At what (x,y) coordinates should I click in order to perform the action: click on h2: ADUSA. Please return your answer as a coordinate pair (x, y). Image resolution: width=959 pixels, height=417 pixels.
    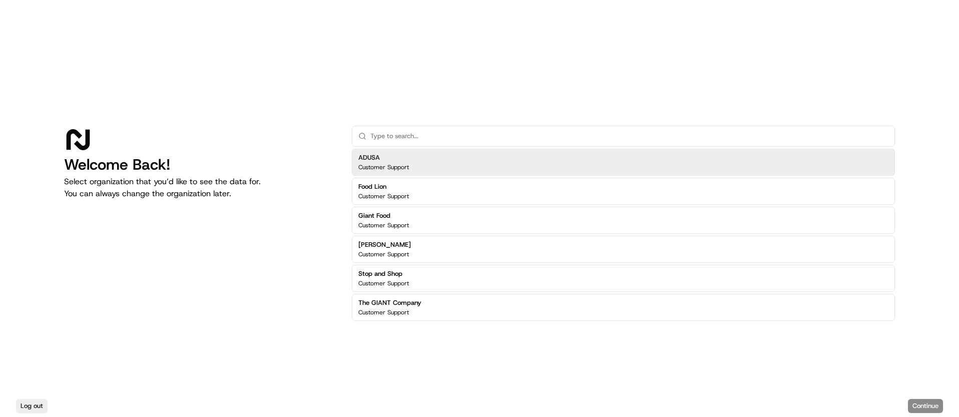
    Looking at the image, I should click on (383, 158).